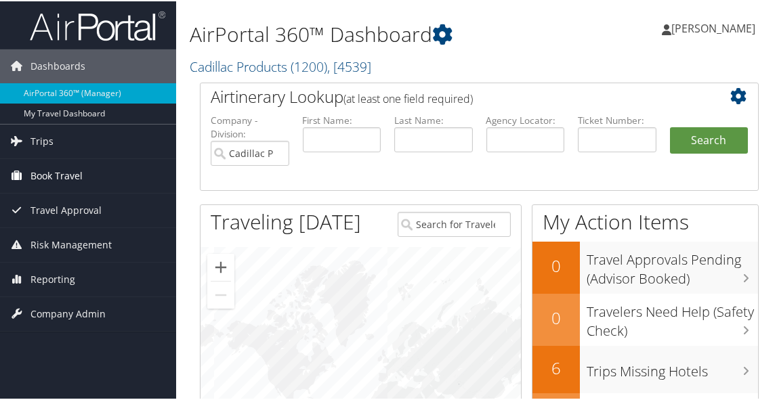 The width and height of the screenshot is (777, 400). What do you see at coordinates (53, 278) in the screenshot?
I see `span: Reporting` at bounding box center [53, 278].